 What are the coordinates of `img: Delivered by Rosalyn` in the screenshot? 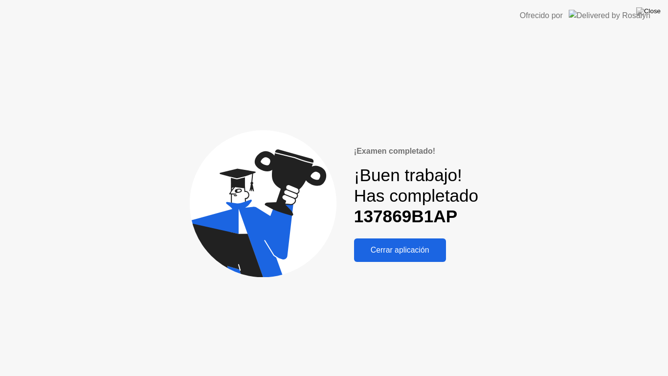 It's located at (609, 15).